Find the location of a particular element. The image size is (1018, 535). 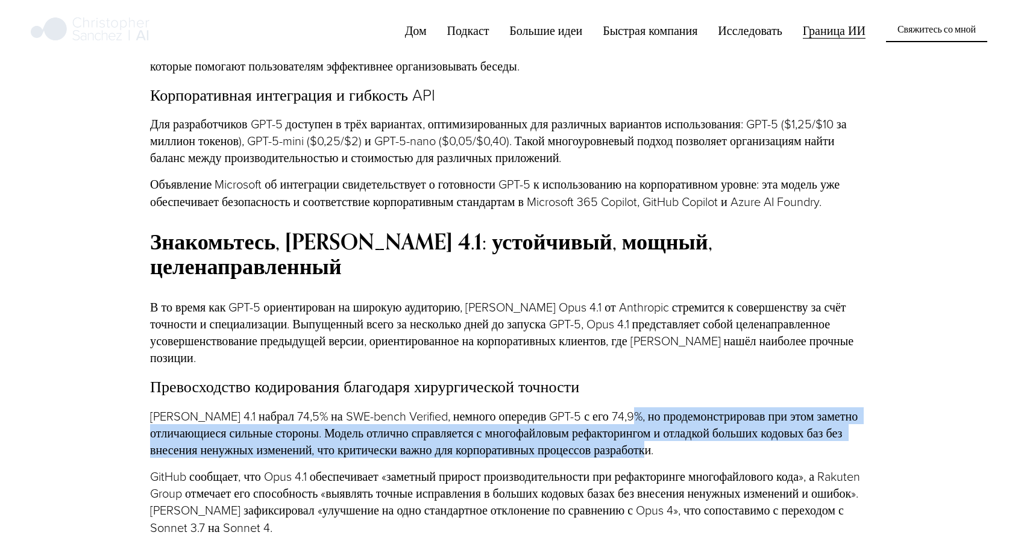

a: Подкаст is located at coordinates (468, 30).